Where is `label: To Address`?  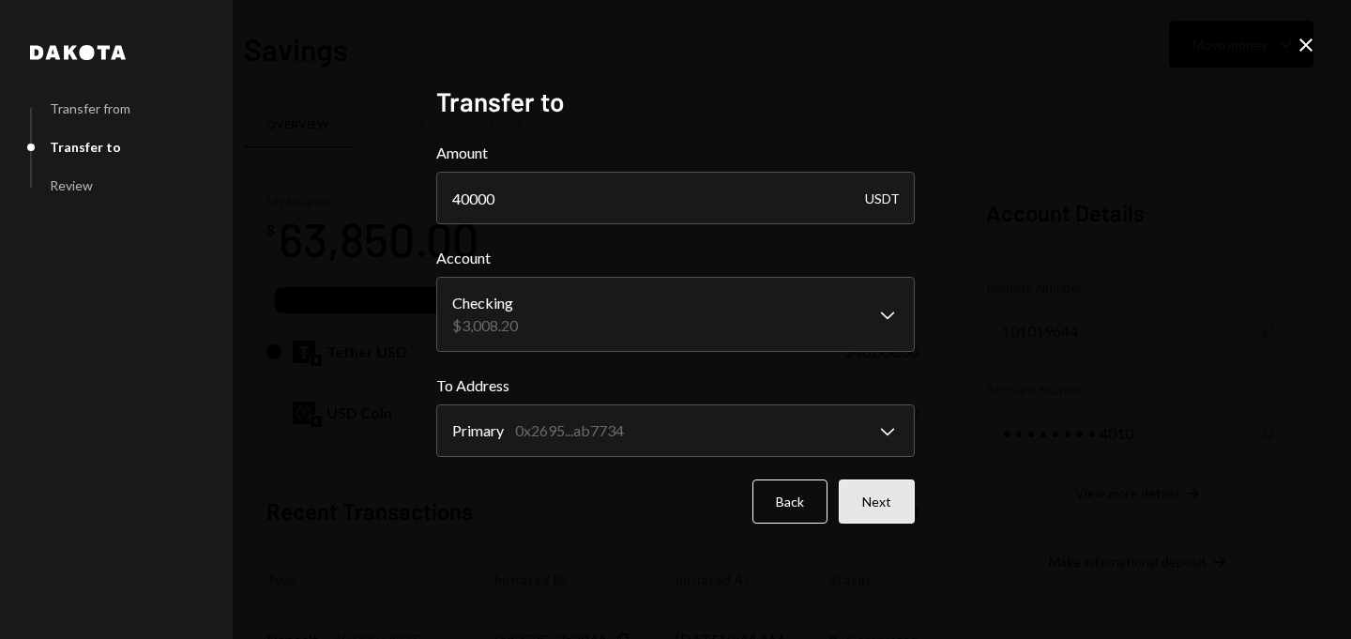
label: To Address is located at coordinates (675, 386).